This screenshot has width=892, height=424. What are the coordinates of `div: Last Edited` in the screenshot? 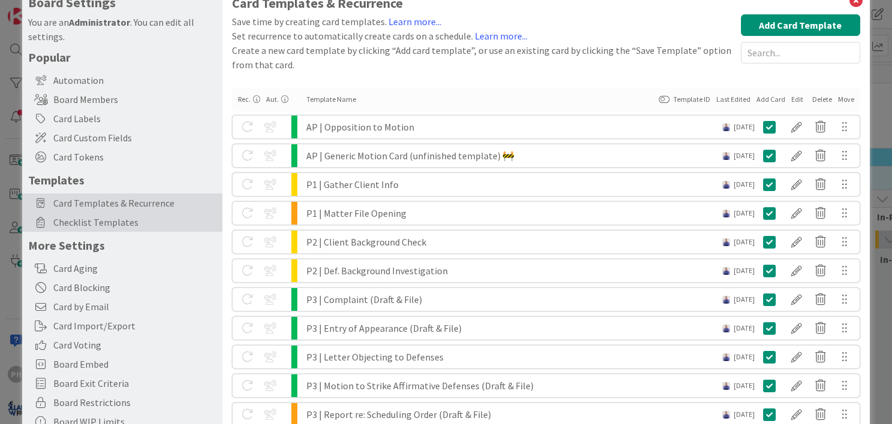 It's located at (733, 100).